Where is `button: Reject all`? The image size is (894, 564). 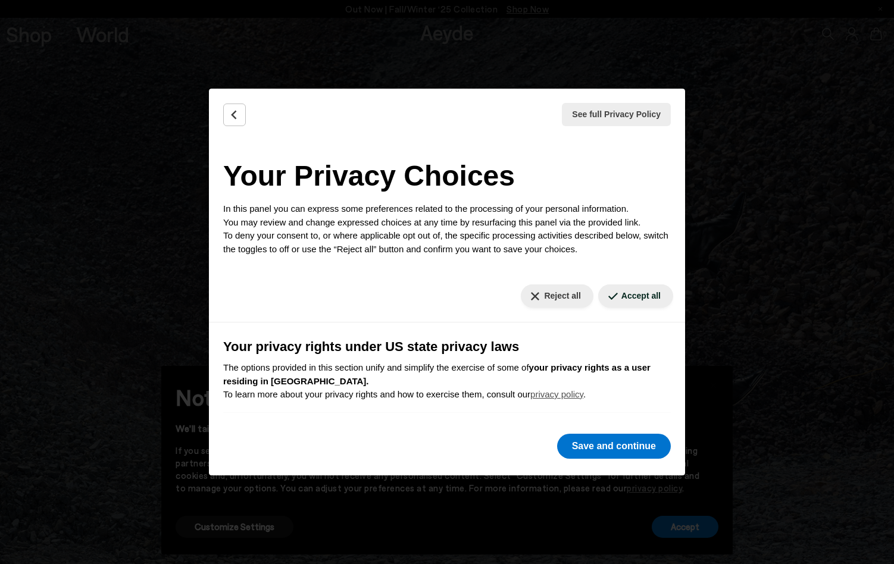
button: Reject all is located at coordinates (557, 296).